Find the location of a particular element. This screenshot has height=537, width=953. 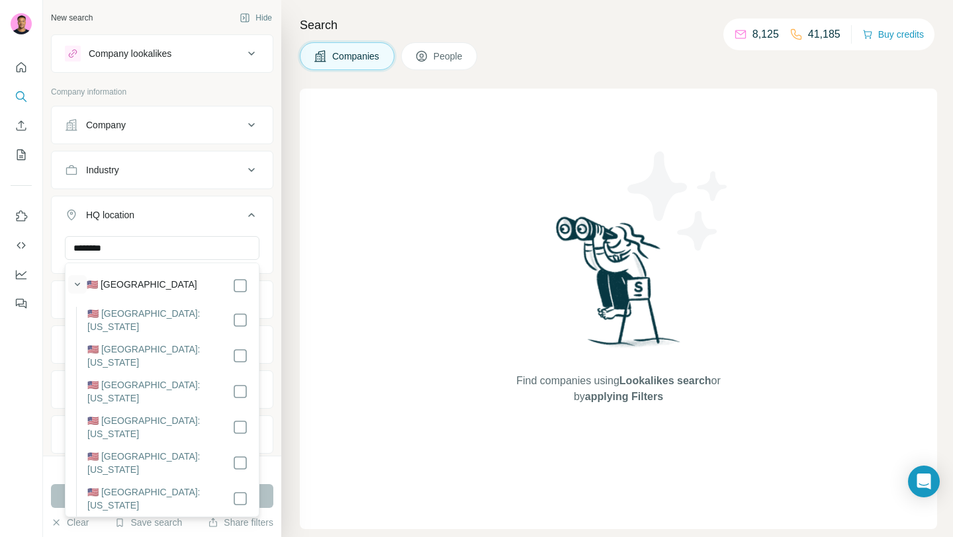

button: Hide is located at coordinates (255, 18).